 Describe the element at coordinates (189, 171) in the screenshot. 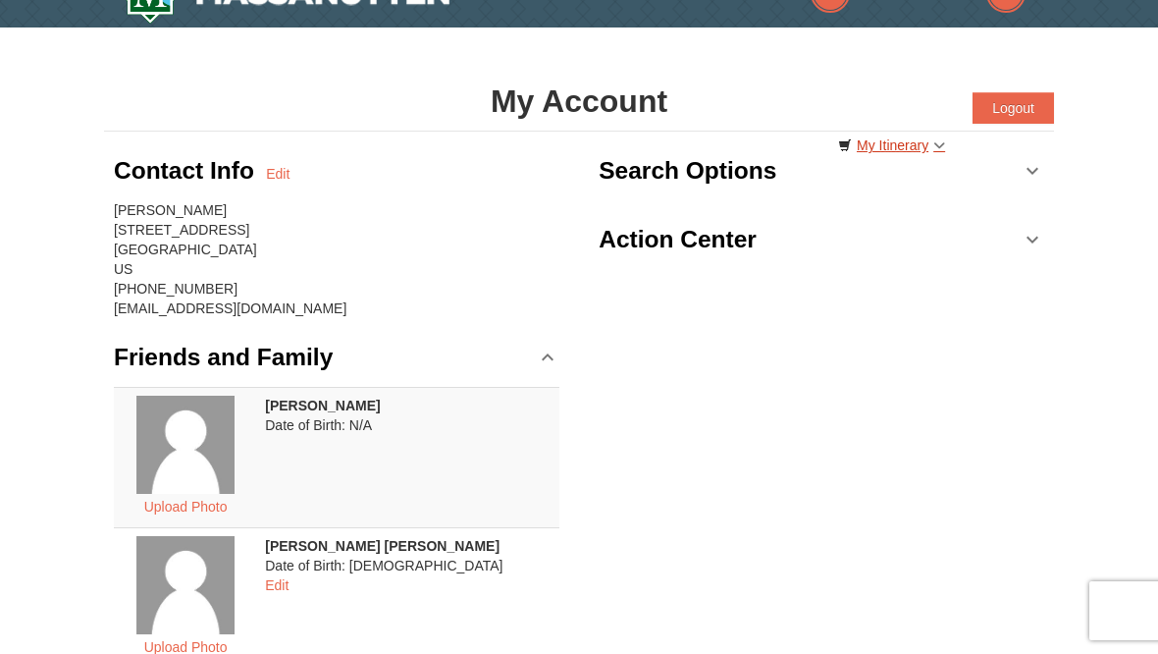

I see `h3: Contact Info` at that location.